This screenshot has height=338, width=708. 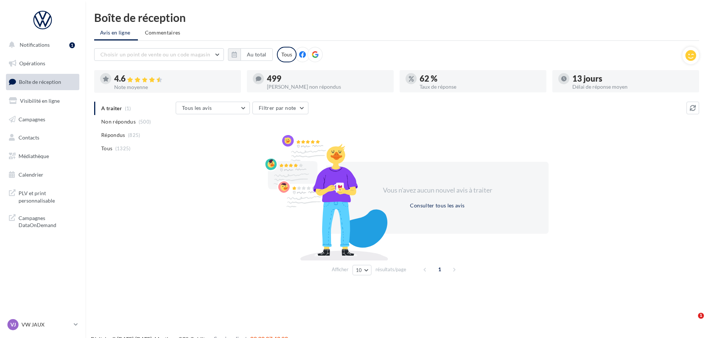 I want to click on div: 1, so click(x=72, y=45).